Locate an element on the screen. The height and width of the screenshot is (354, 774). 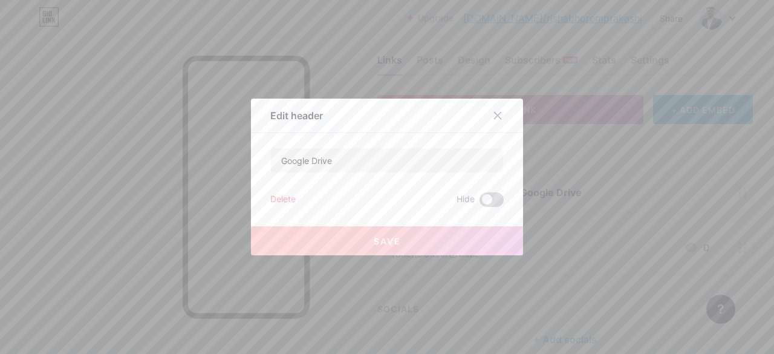
div: Delete is located at coordinates (283, 199).